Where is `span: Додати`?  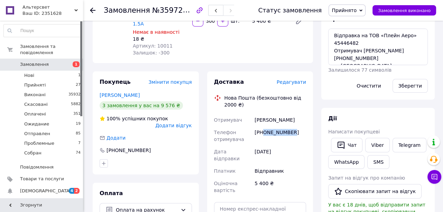
span: Додати is located at coordinates (116, 138).